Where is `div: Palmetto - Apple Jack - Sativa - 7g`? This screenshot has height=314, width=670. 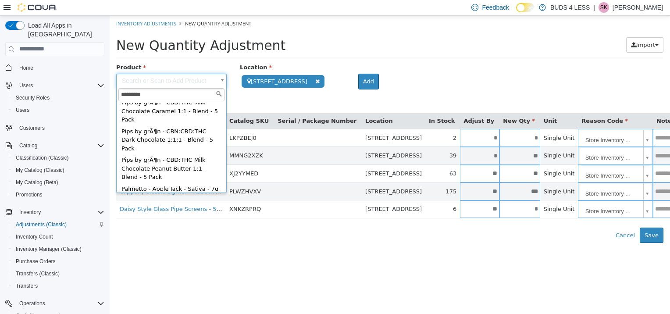
div: Palmetto - Apple Jack - Sativa - 7g is located at coordinates (62, 173).